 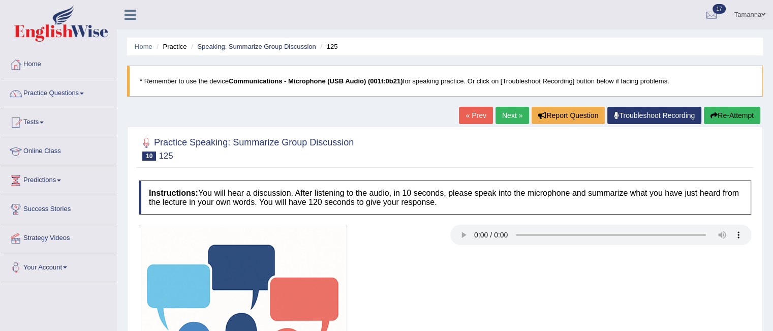 What do you see at coordinates (173, 193) in the screenshot?
I see `b: Instructions:` at bounding box center [173, 193].